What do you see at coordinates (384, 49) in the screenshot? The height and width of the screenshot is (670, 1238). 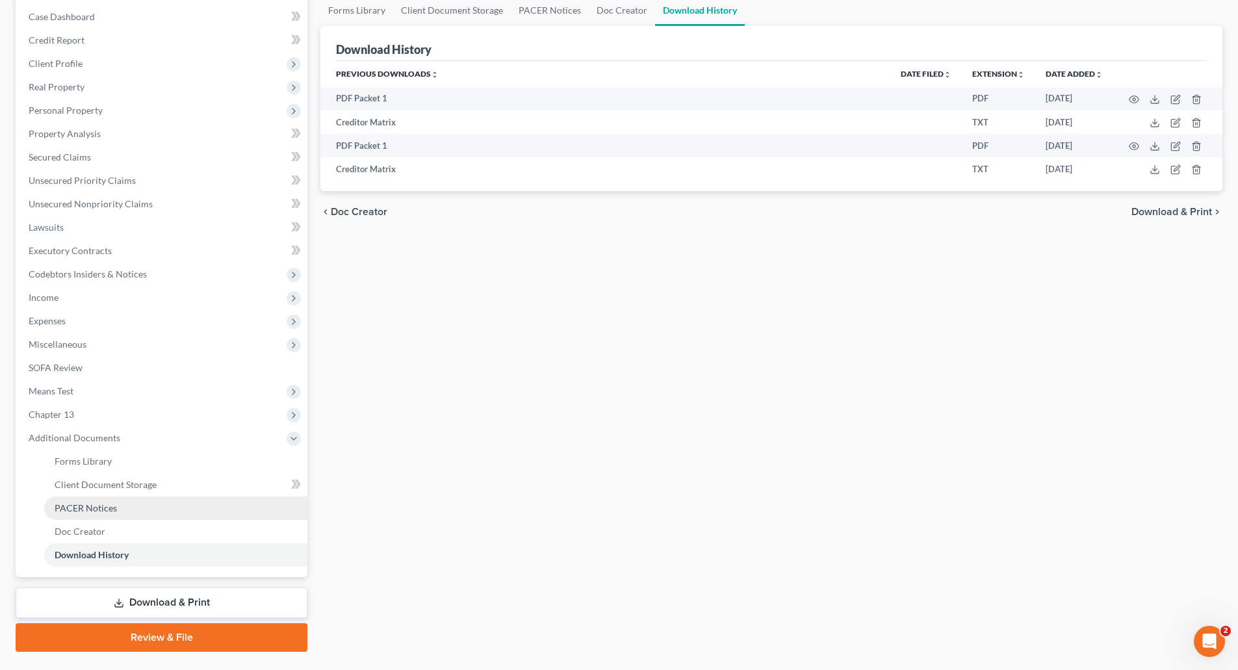 I see `div: Download History` at bounding box center [384, 49].